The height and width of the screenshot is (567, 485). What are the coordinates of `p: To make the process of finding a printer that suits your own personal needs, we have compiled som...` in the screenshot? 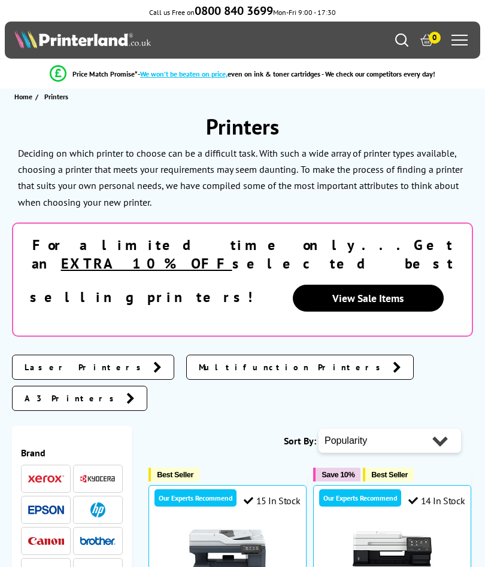 It's located at (240, 186).